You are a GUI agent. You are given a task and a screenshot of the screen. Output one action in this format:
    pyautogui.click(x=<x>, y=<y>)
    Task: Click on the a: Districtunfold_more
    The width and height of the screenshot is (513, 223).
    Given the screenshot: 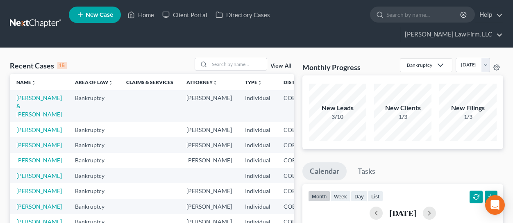 What is the action you would take?
    pyautogui.click(x=297, y=82)
    